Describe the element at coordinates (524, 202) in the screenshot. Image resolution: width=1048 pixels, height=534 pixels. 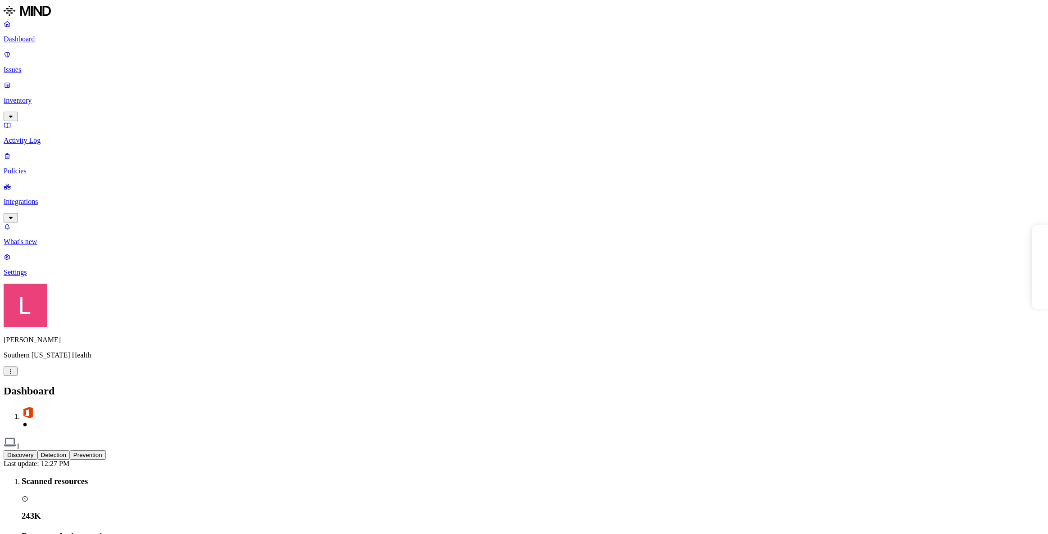
I see `p: Integrations` at that location.